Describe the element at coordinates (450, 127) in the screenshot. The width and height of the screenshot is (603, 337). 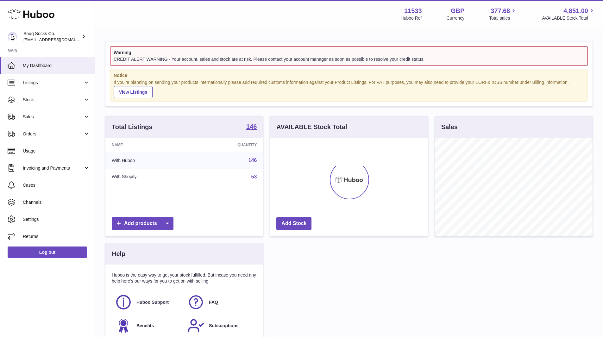
I see `h3: Sales` at that location.